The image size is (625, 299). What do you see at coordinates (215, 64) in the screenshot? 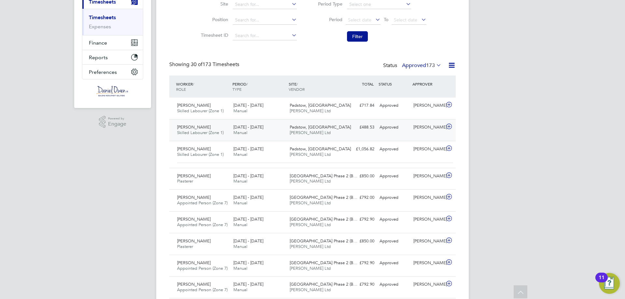
I see `span: 173 Timesheets` at bounding box center [215, 64].